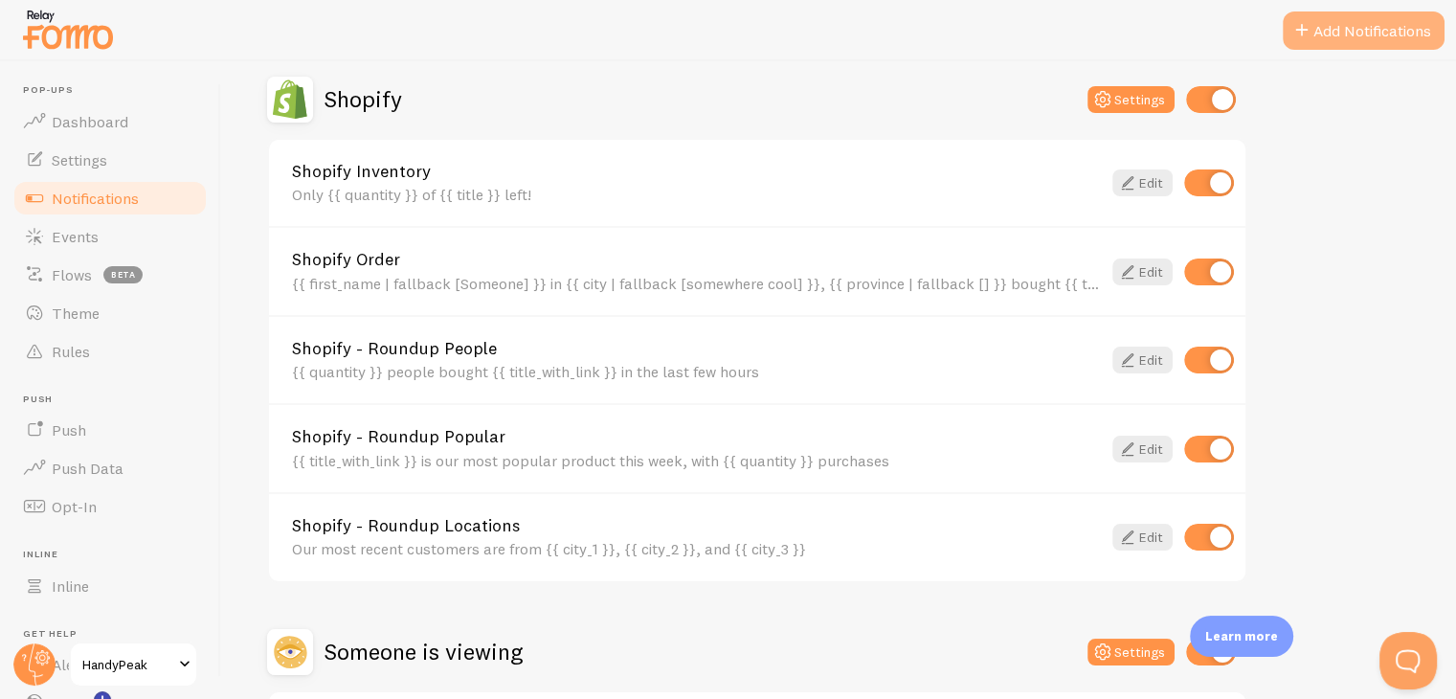  What do you see at coordinates (79, 160) in the screenshot?
I see `span: Settings` at bounding box center [79, 160].